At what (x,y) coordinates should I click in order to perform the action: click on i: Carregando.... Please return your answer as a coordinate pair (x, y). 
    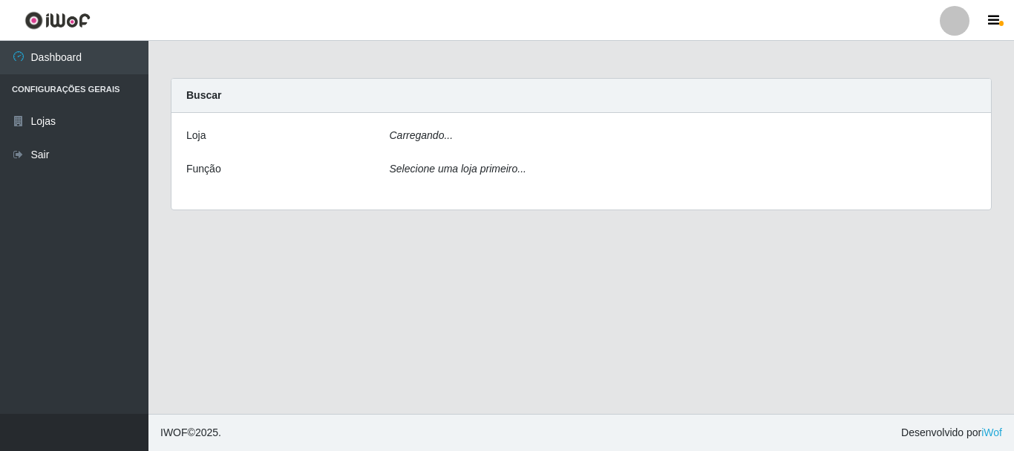
    Looking at the image, I should click on (422, 135).